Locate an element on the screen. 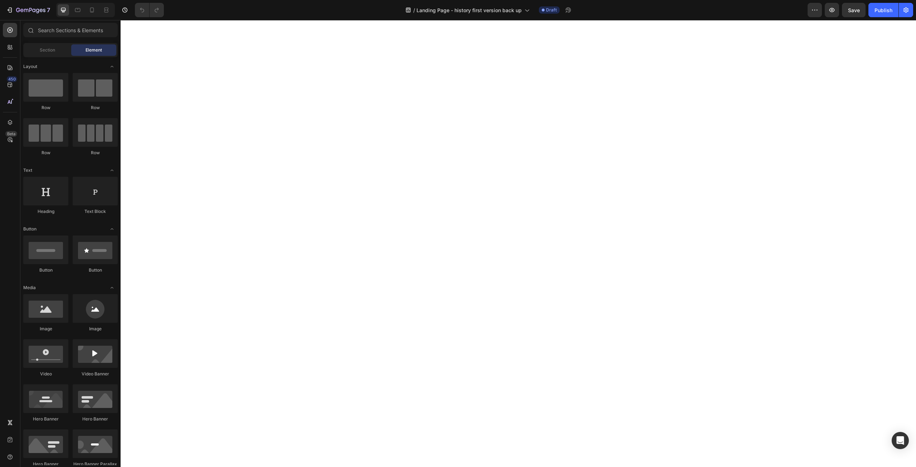 This screenshot has width=916, height=467. span: Media is located at coordinates (29, 288).